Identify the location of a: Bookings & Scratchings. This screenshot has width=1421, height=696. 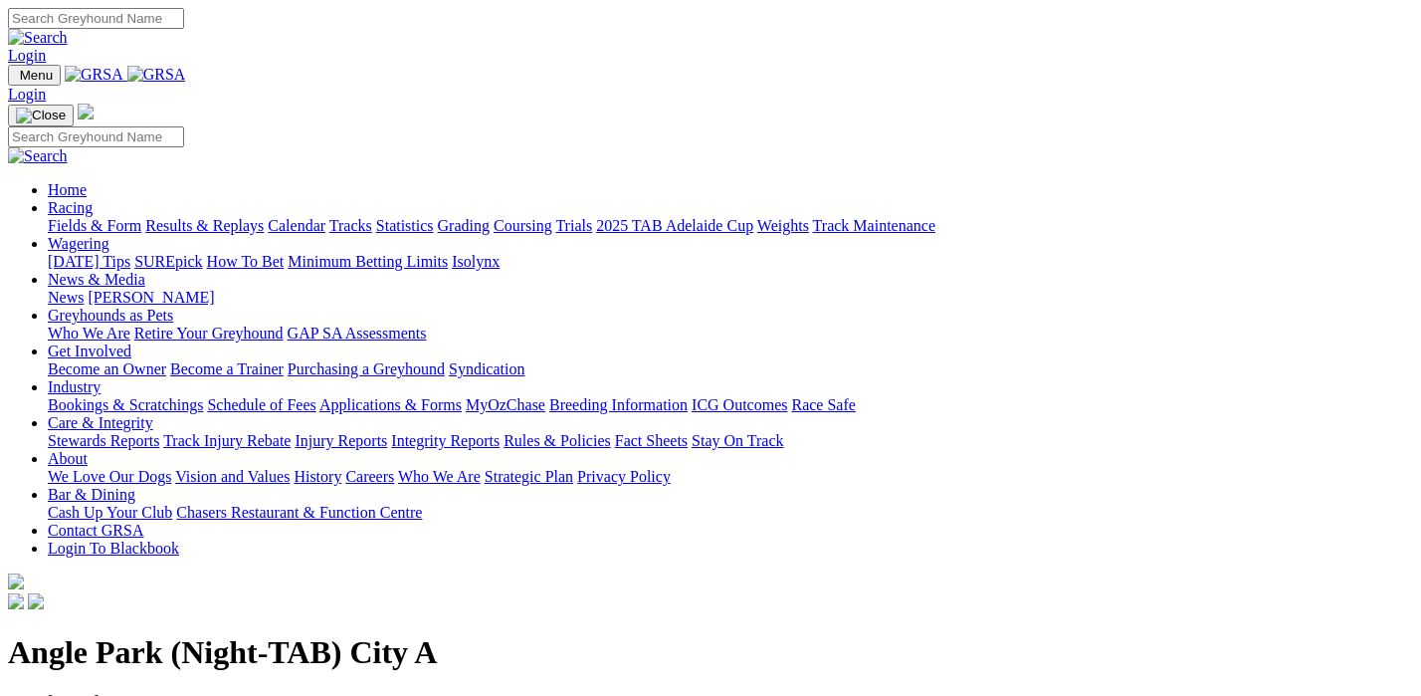
(125, 404).